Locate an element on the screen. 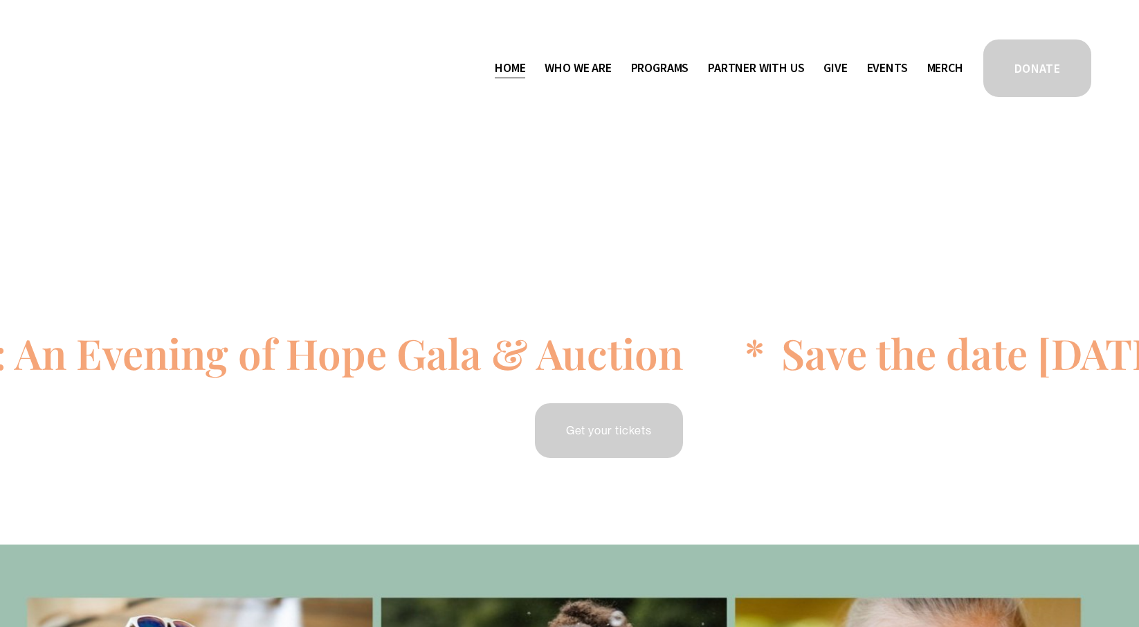  a: DONATE is located at coordinates (1038, 68).